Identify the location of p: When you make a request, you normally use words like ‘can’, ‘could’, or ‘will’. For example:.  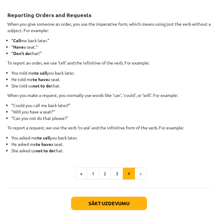
(109, 95).